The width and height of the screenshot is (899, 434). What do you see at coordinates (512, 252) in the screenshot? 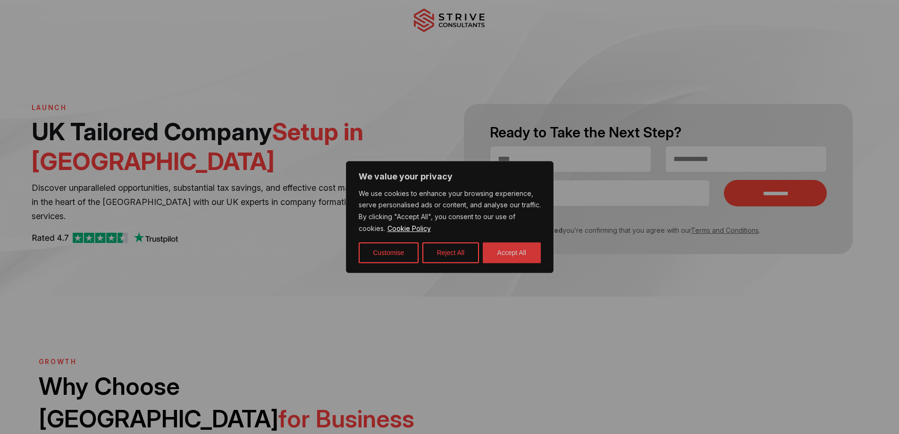
I see `button: Accept All` at bounding box center [512, 252].